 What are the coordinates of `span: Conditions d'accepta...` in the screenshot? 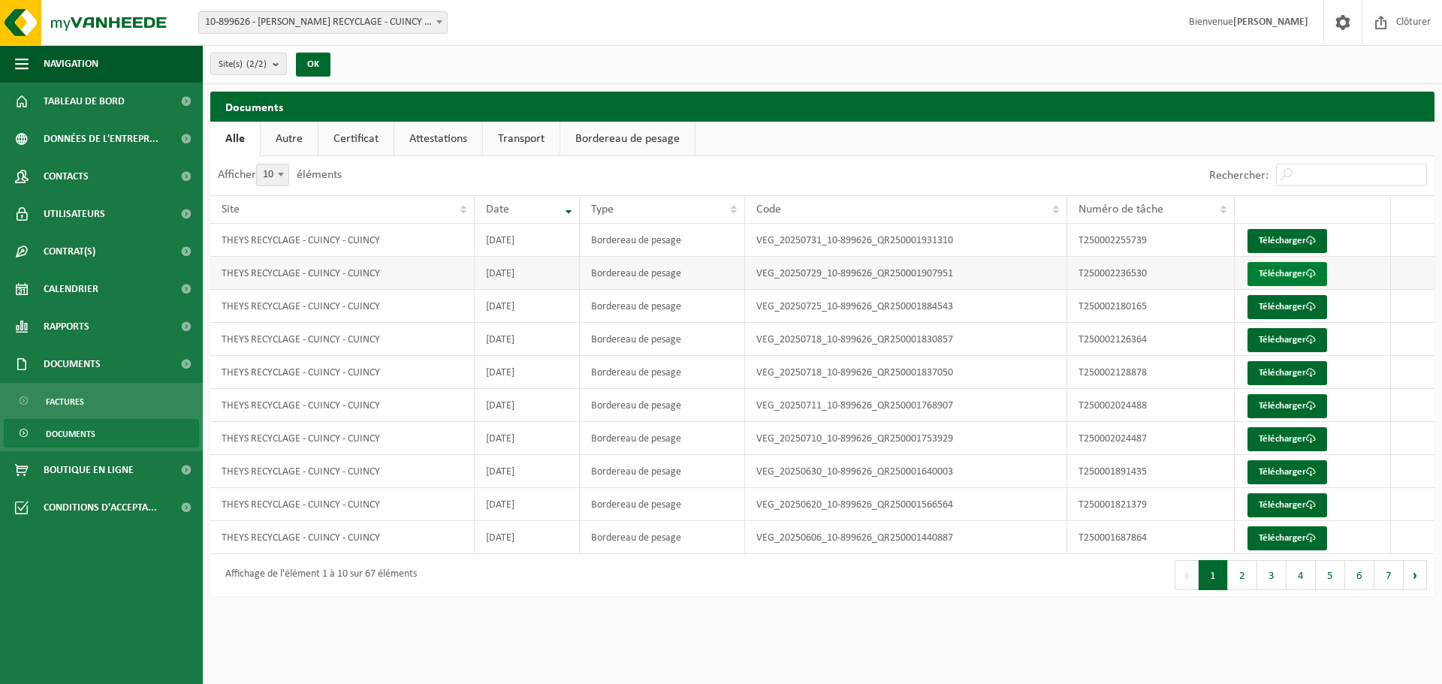 It's located at (100, 508).